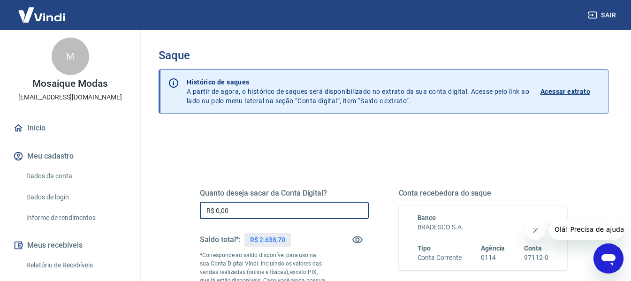 The height and width of the screenshot is (281, 631). I want to click on button: Sair, so click(602, 15).